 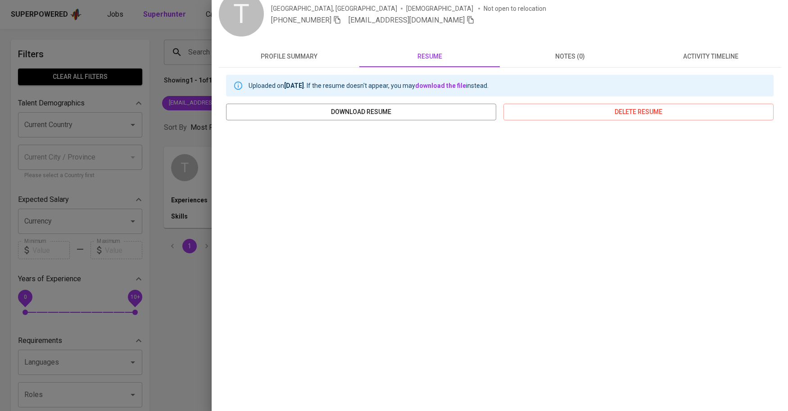 I want to click on a: download the file, so click(x=441, y=86).